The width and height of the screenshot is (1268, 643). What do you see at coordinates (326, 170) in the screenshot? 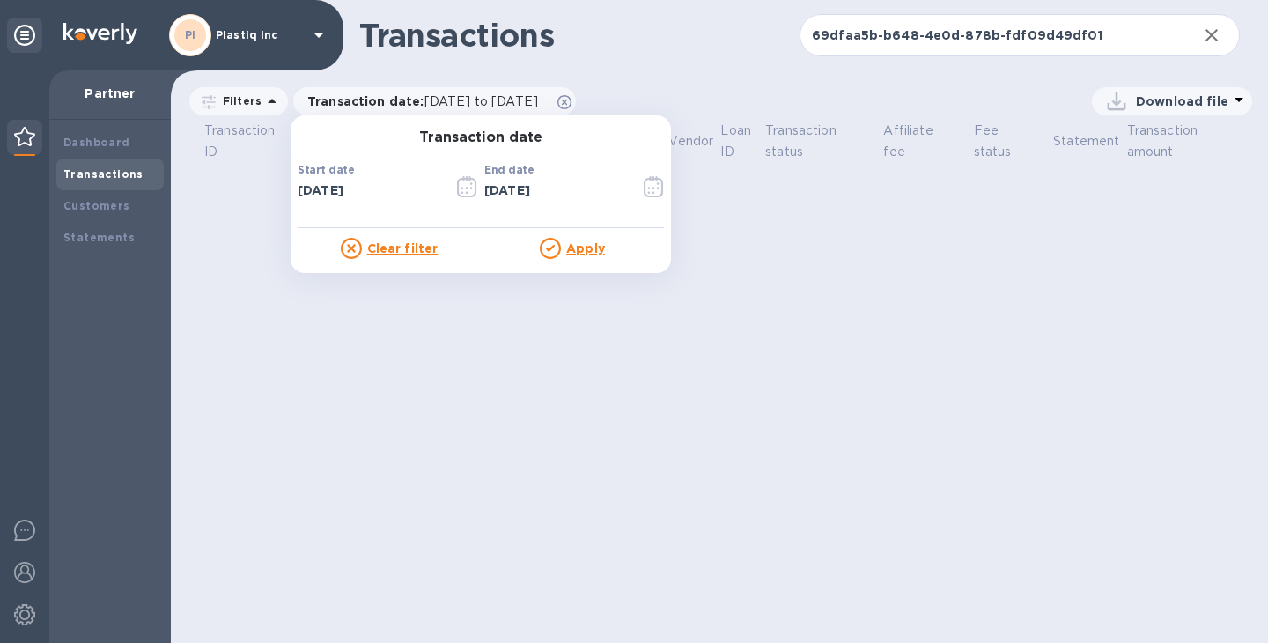
I see `label: Start date` at bounding box center [326, 170].